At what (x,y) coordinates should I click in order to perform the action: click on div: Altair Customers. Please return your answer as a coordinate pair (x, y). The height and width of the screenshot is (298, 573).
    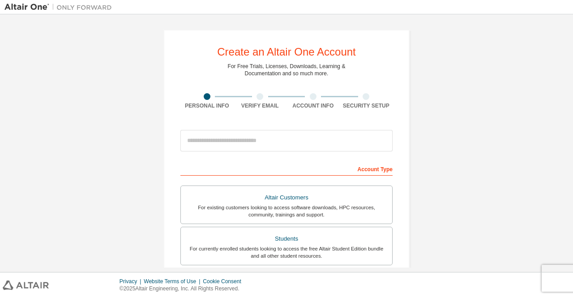
    Looking at the image, I should click on (287, 198).